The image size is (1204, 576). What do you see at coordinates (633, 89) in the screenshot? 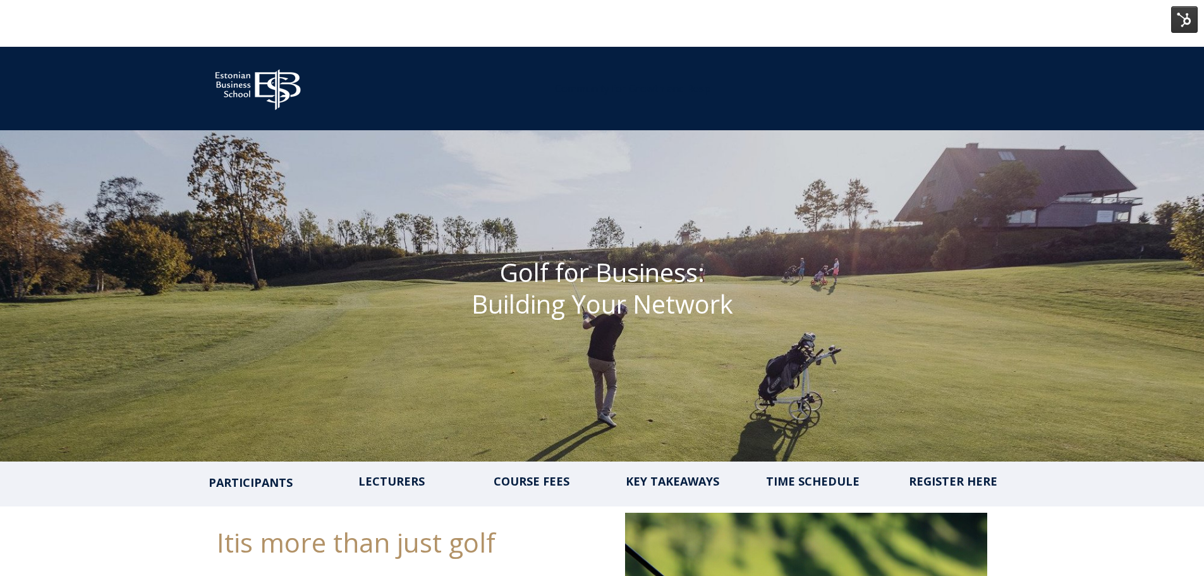
I see `span: Community for Growth and Resp` at bounding box center [633, 89].